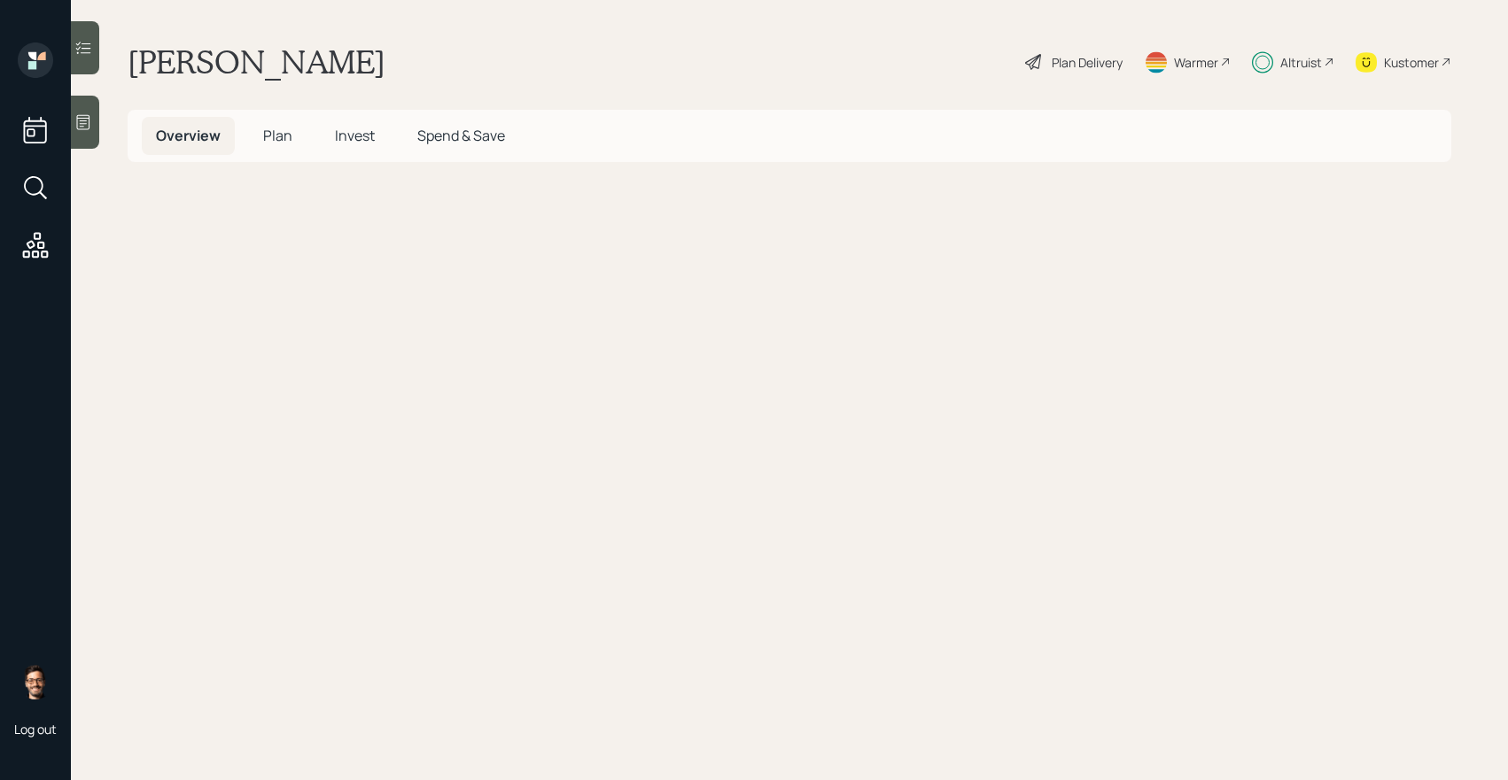 This screenshot has width=1508, height=780. Describe the element at coordinates (1196, 62) in the screenshot. I see `div: Warmer` at that location.